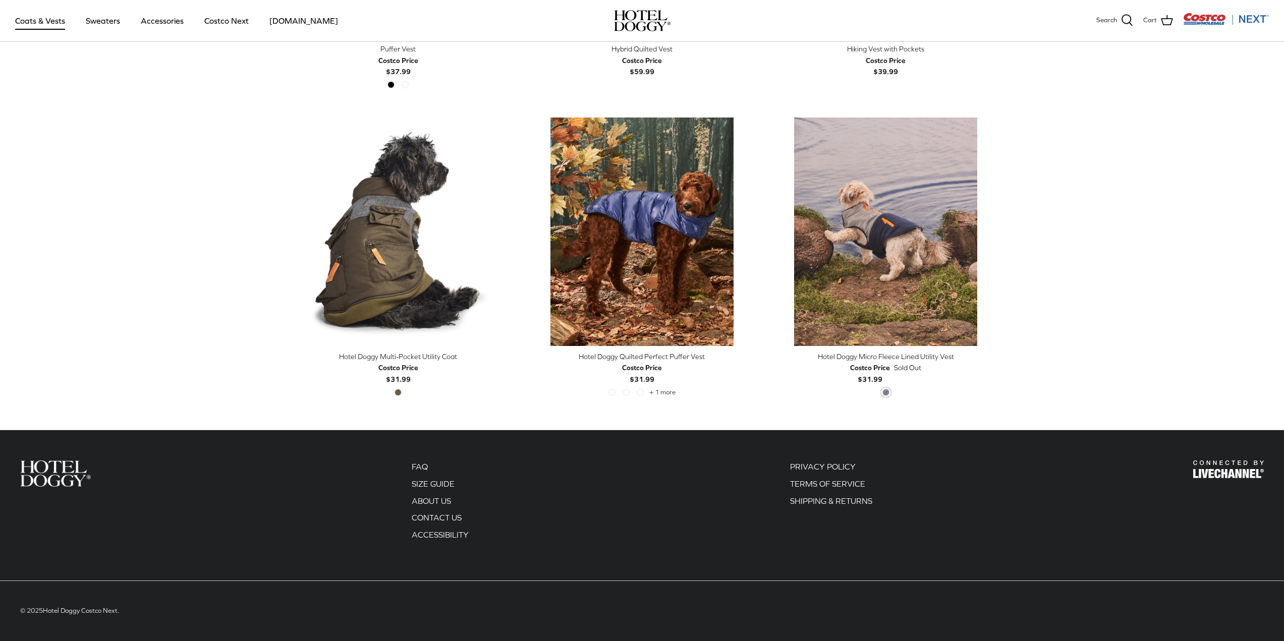 The width and height of the screenshot is (1284, 641). What do you see at coordinates (398, 368) in the screenshot?
I see `a: Hotel Doggy Multi-Pocket Utility Coat Costco Price$31.99` at bounding box center [398, 368].